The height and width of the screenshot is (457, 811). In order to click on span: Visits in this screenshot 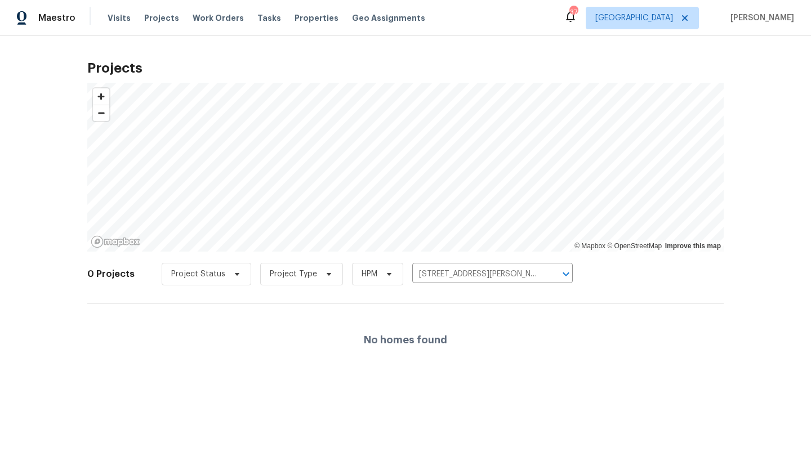, I will do `click(119, 18)`.